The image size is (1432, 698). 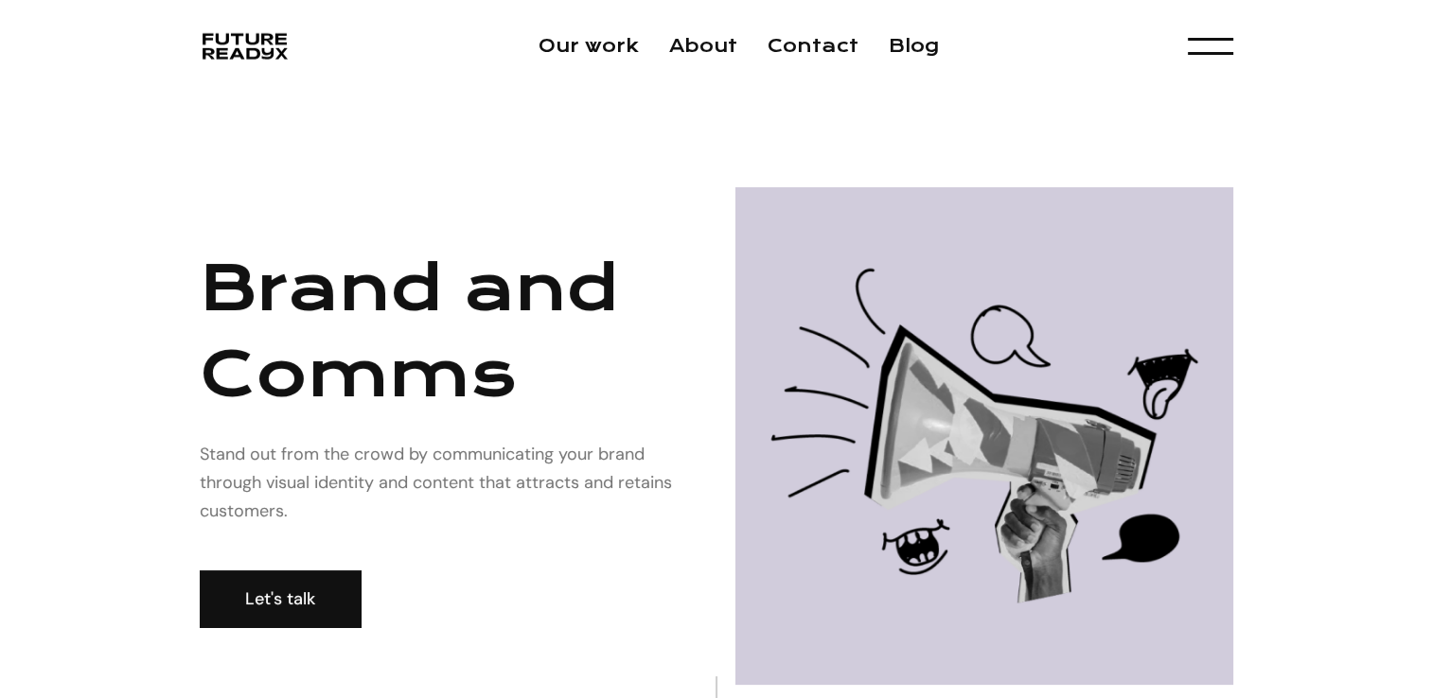 I want to click on img: Futurereadyx Logo, so click(x=244, y=46).